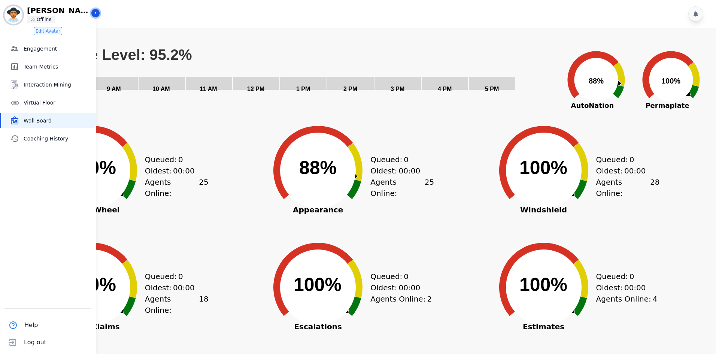 The image size is (716, 354). Describe the element at coordinates (13, 15) in the screenshot. I see `img: Bordered avatar` at that location.